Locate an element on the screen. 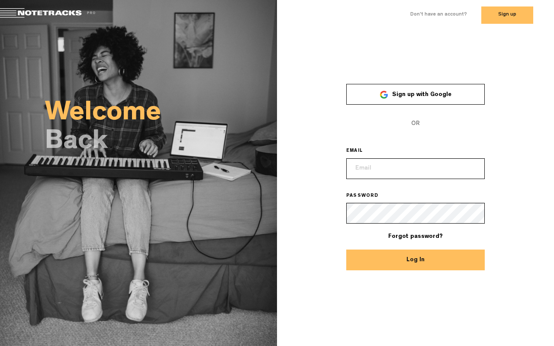 Image resolution: width=554 pixels, height=346 pixels. span: OR is located at coordinates (416, 124).